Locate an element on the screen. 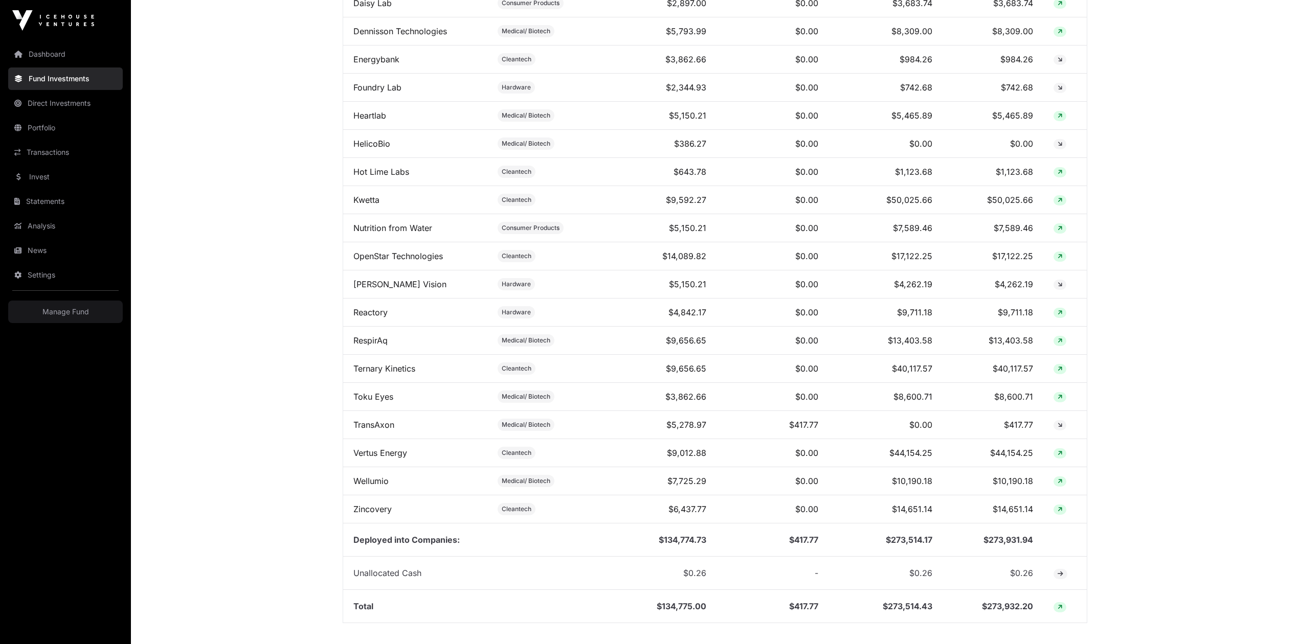 This screenshot has height=644, width=1299. td: $4,262.19 is located at coordinates (992, 284).